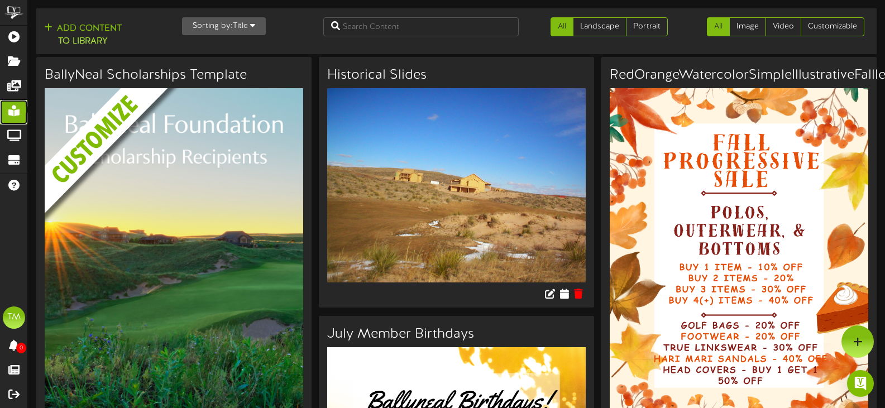 The width and height of the screenshot is (885, 408). Describe the element at coordinates (224, 26) in the screenshot. I see `button: Sorting by:Title` at that location.